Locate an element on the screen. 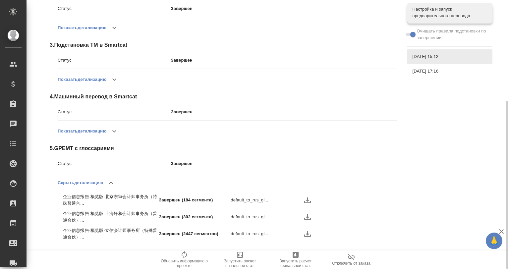  p: 企业信息报告-概览版-上海轩和会计师事务所（普通合伙）... is located at coordinates (111, 217).